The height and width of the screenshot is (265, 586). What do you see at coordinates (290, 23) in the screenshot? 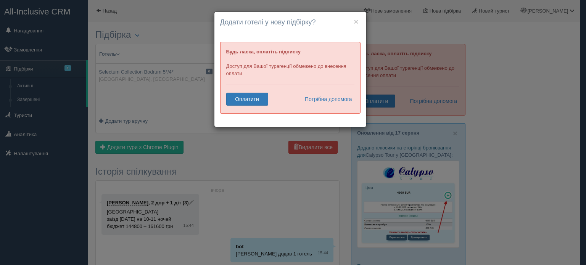
I see `h4: Додати готелі у нову підбірку?` at bounding box center [290, 23].